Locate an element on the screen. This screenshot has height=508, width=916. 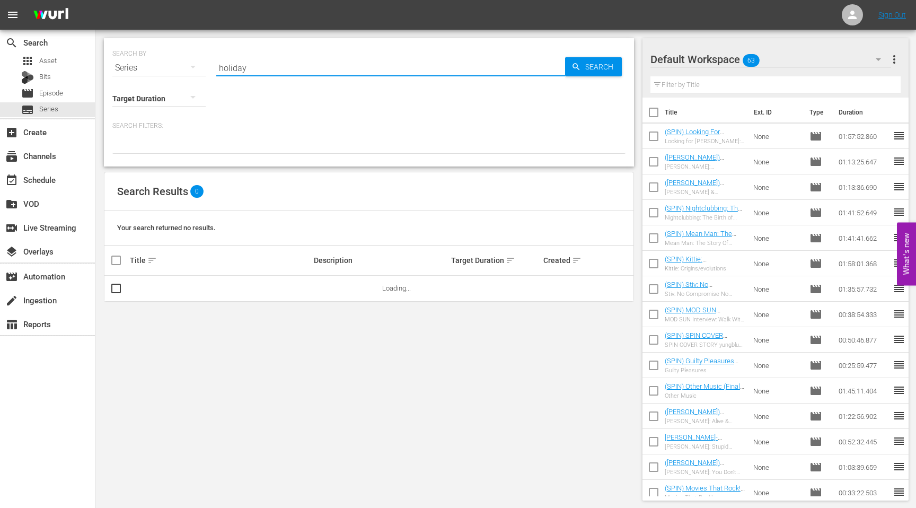
th: Ext. ID is located at coordinates (775, 112).